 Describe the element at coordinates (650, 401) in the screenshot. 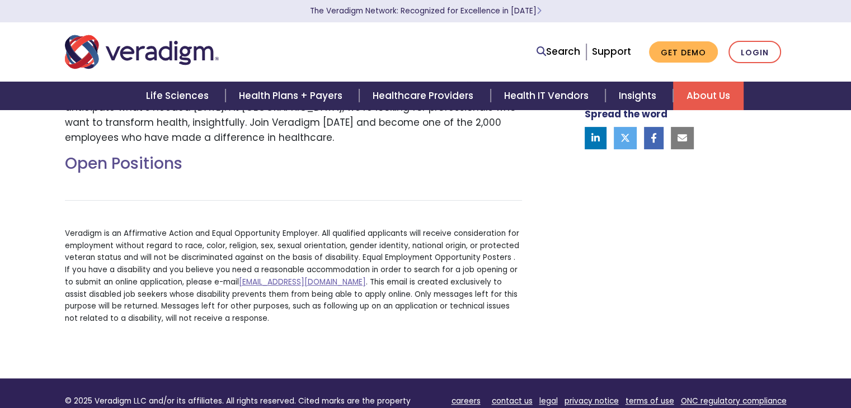

I see `a: terms of use` at that location.